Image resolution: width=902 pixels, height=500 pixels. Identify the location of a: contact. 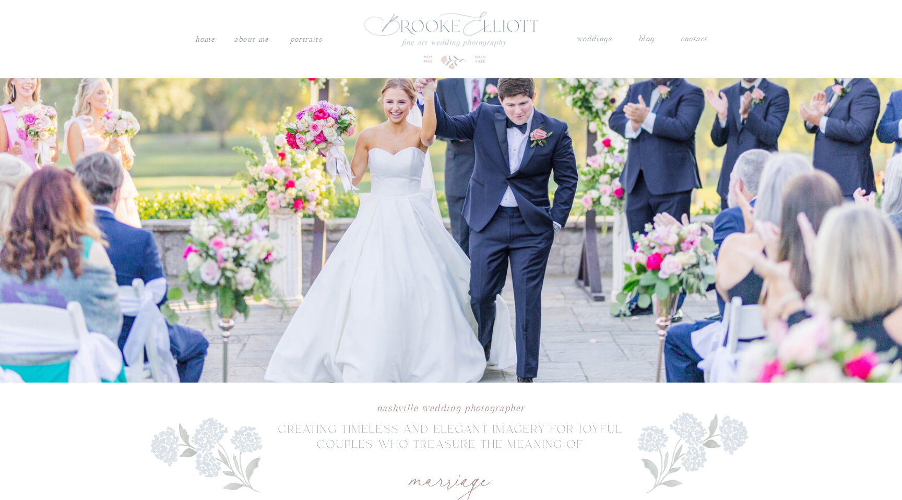
(694, 38).